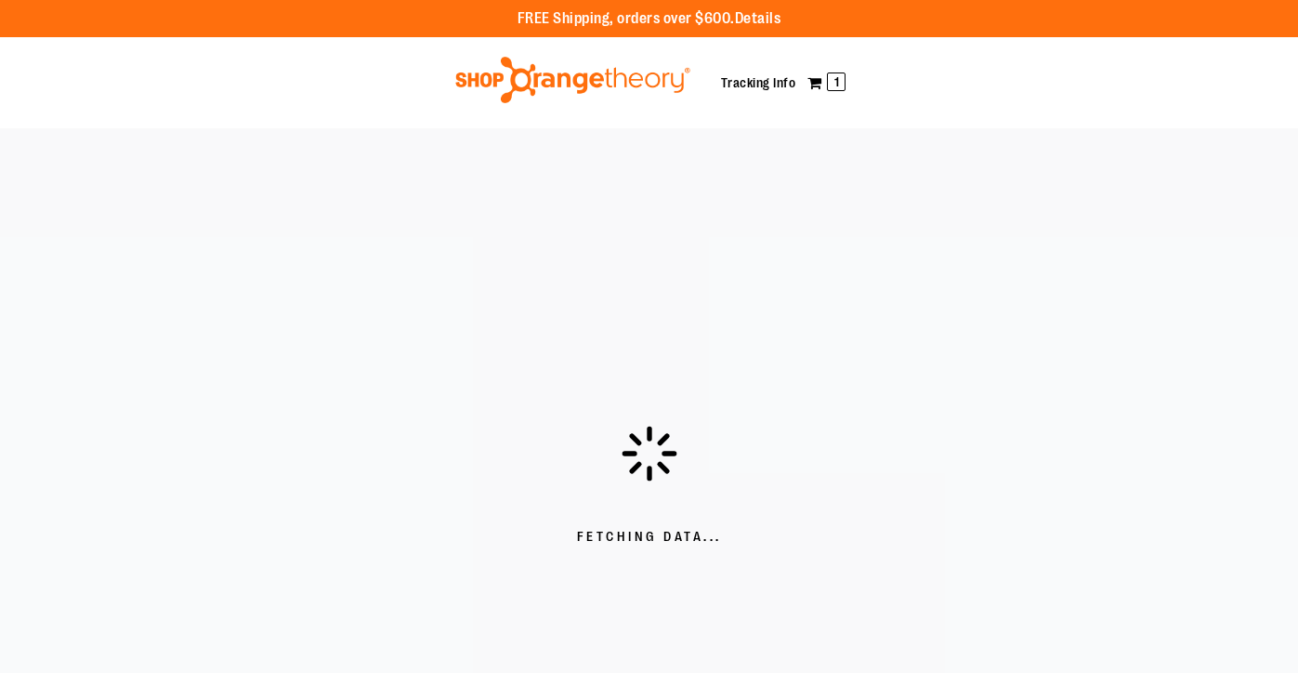 This screenshot has width=1298, height=673. I want to click on img: Shop Orangetheory, so click(572, 80).